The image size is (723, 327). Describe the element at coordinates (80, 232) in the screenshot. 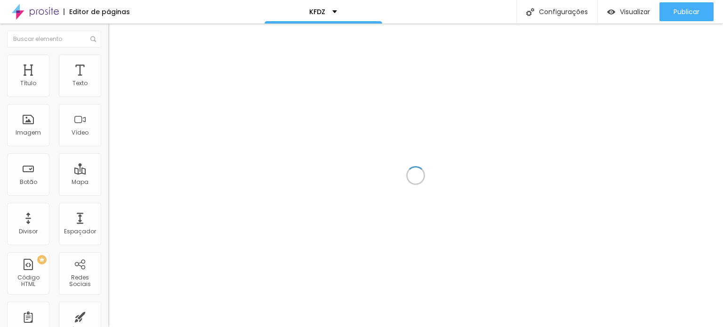

I see `div: Espaçador` at that location.